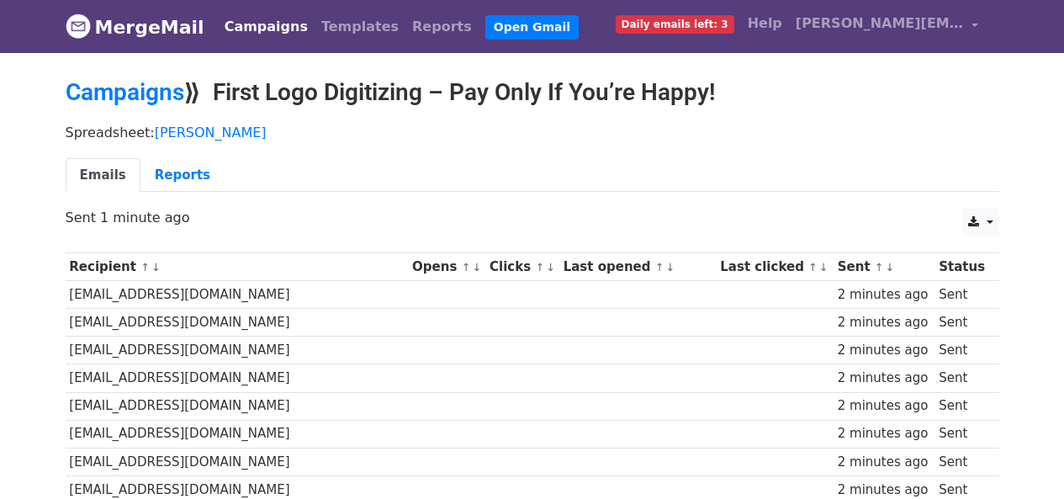 The height and width of the screenshot is (499, 1064). Describe the element at coordinates (532, 92) in the screenshot. I see `h2: ⟫ First Logo Digitizing – Pay Only If You’re Happy!` at that location.